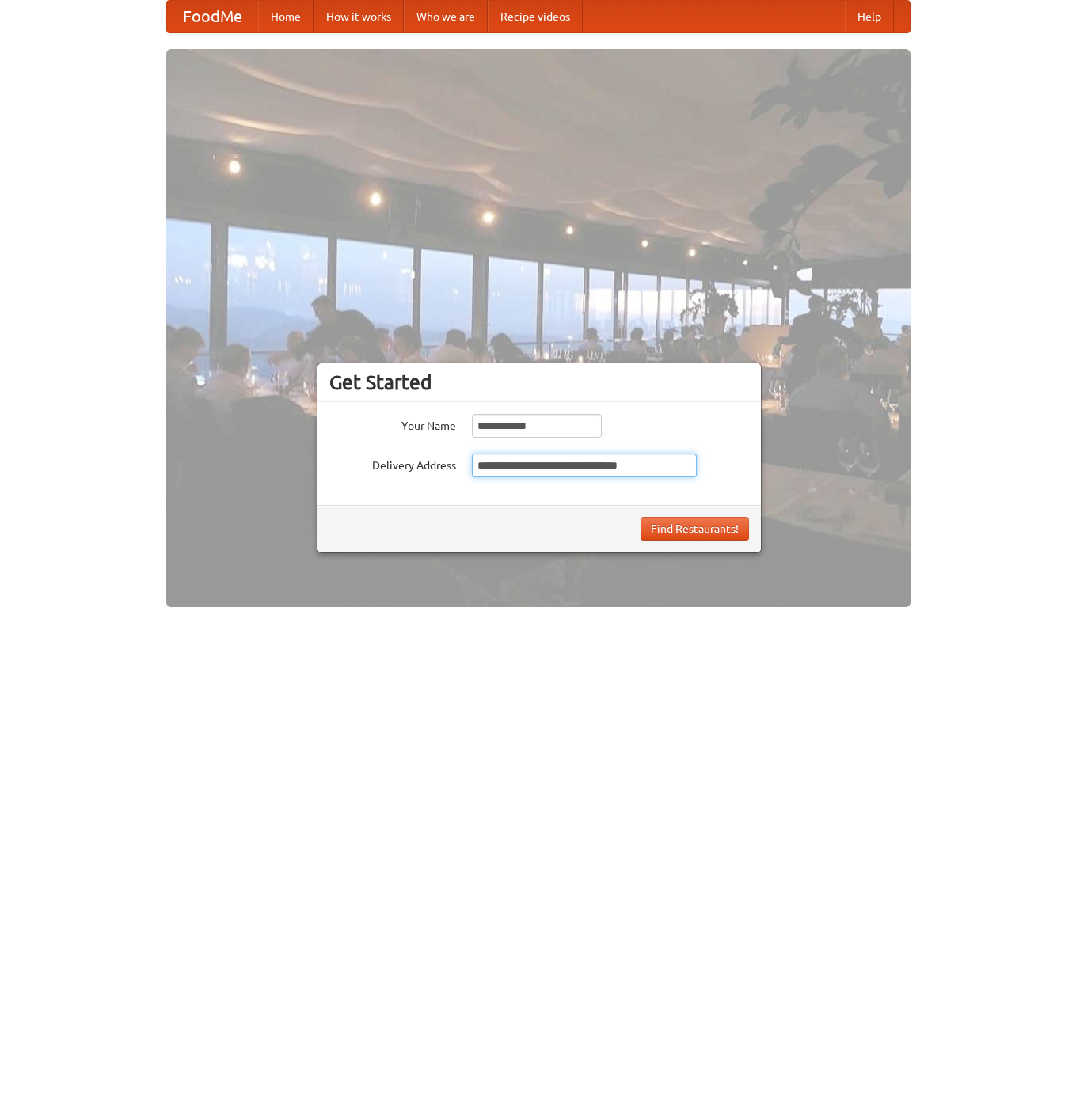  I want to click on a: Help, so click(869, 17).